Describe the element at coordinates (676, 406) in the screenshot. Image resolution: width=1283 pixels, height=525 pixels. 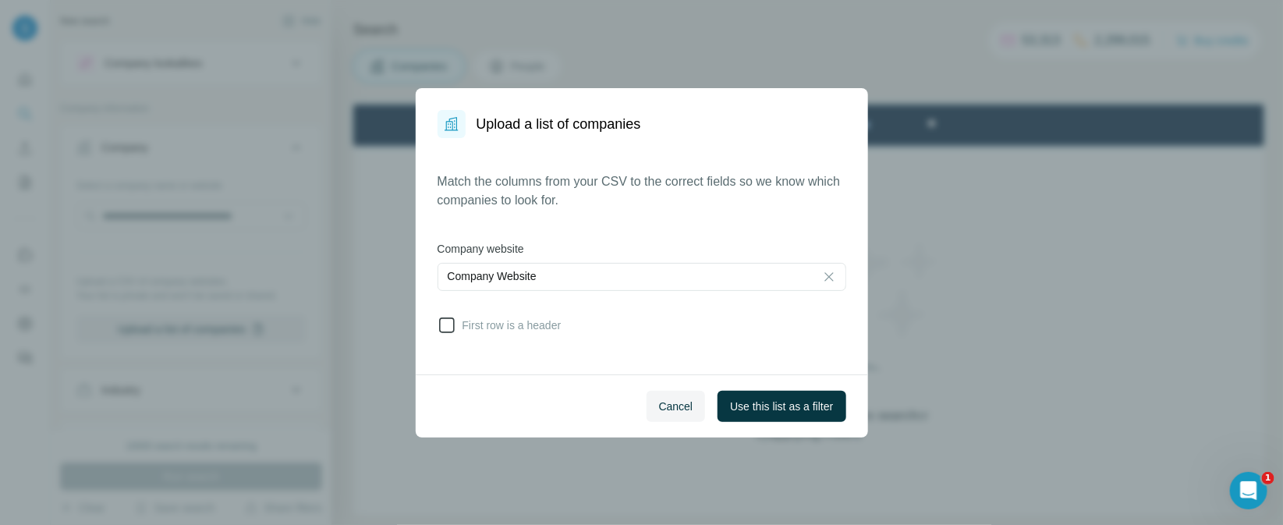
I see `button: Cancel` at that location.